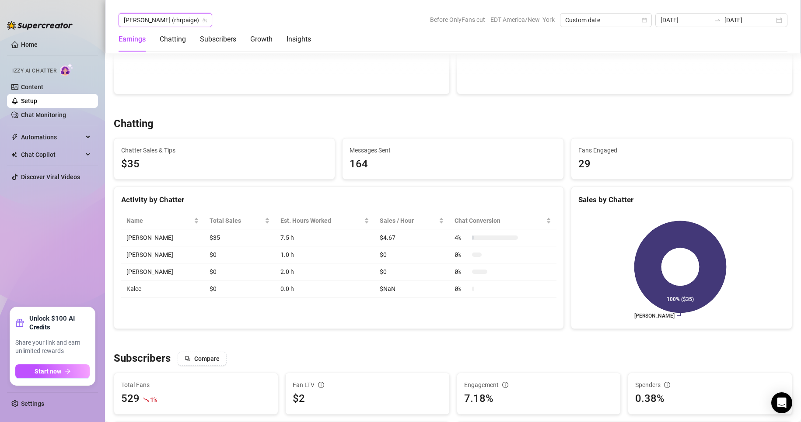 The width and height of the screenshot is (801, 422). Describe the element at coordinates (52, 372) in the screenshot. I see `button: Start nowarrow-right` at that location.